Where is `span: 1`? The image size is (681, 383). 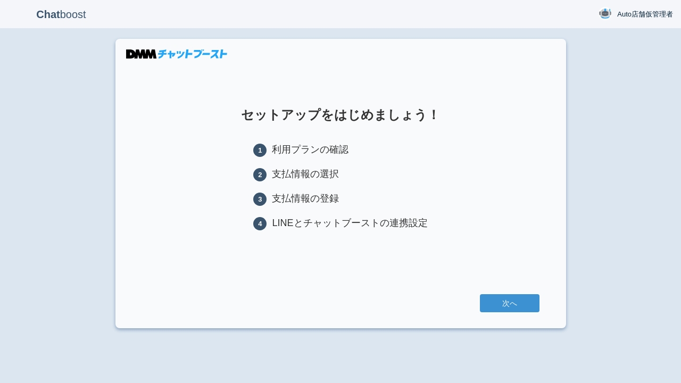
span: 1 is located at coordinates (259, 150).